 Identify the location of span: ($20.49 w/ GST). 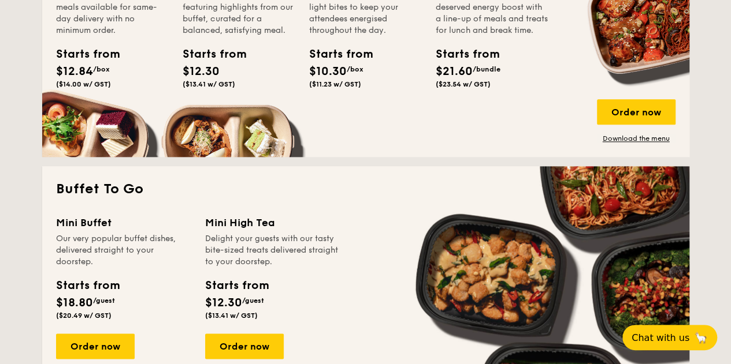
(84, 316).